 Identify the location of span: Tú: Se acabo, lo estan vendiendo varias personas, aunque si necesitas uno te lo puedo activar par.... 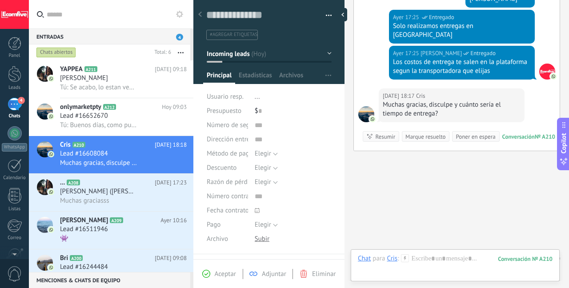
(99, 87).